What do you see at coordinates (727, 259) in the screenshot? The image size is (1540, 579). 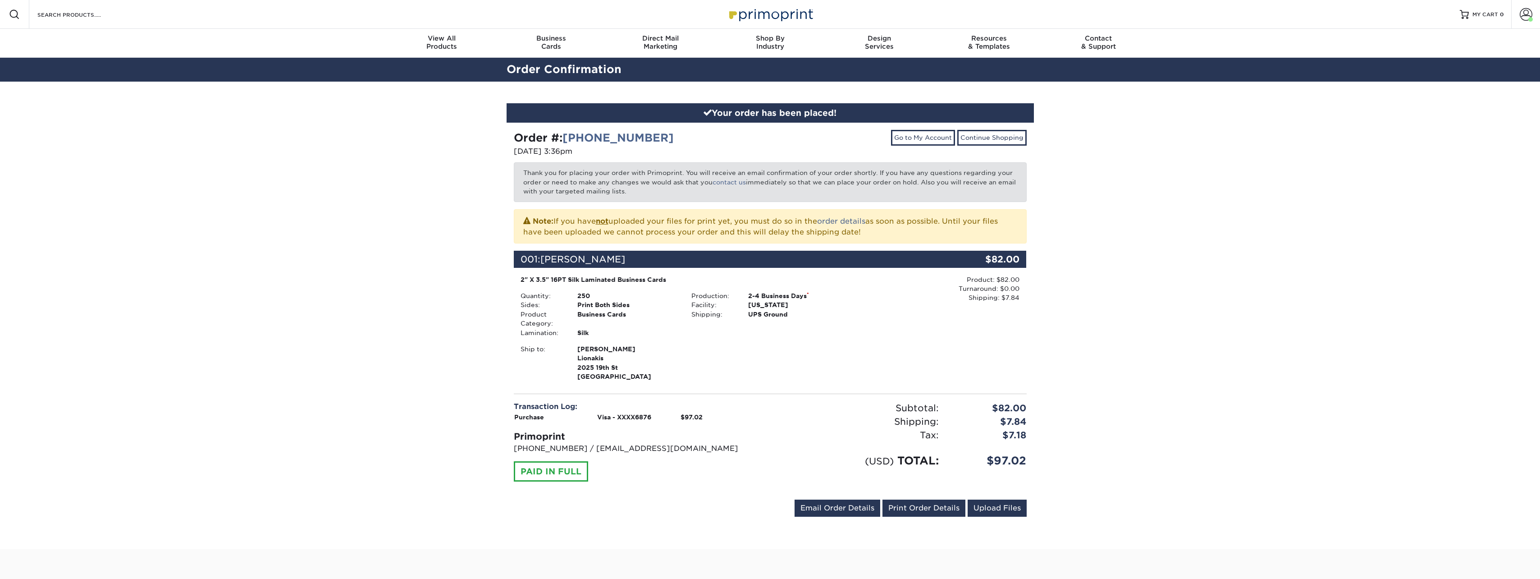 I see `div: 001:` at bounding box center [727, 259].